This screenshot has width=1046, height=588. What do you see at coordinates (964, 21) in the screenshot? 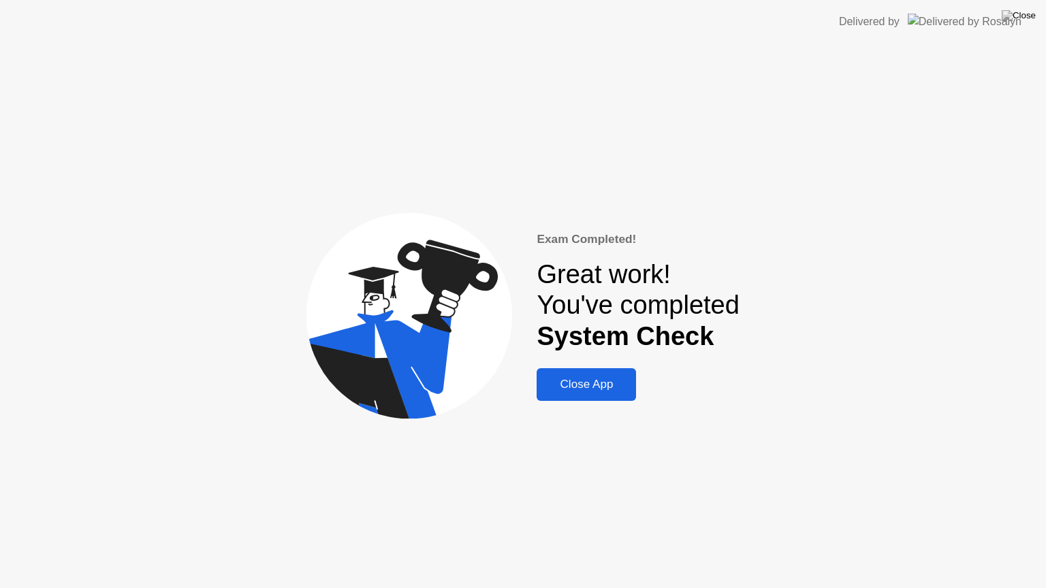
I see `img: Delivered by Rosalyn` at bounding box center [964, 21].